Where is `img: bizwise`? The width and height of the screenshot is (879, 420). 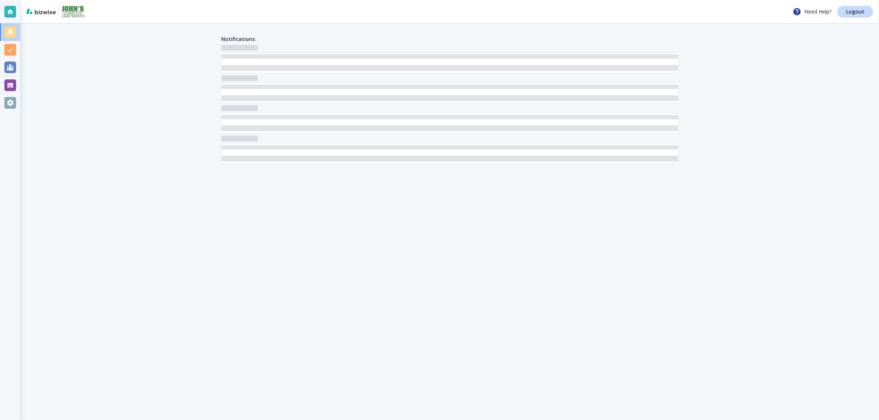
img: bizwise is located at coordinates (41, 11).